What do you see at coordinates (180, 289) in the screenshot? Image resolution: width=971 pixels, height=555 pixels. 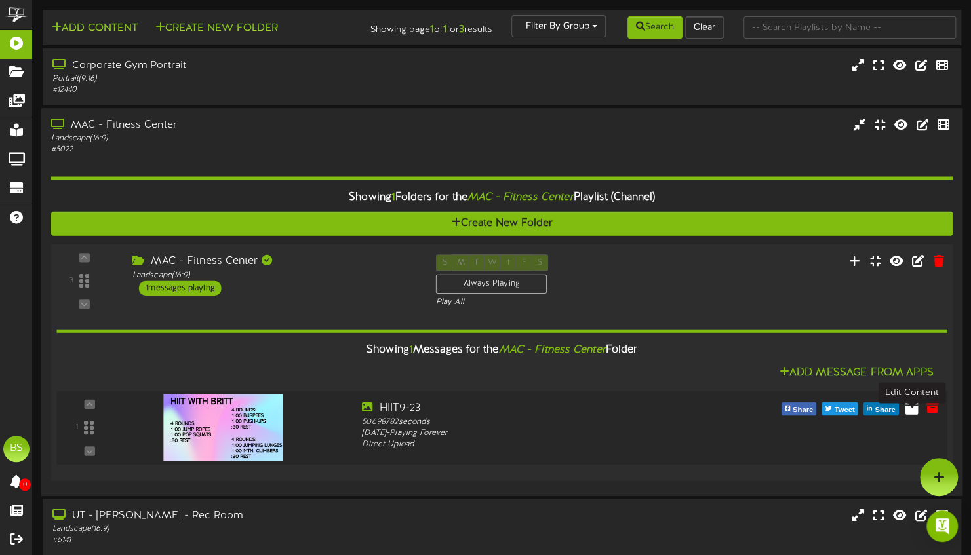 I see `div: 1 messages playing` at bounding box center [180, 289].